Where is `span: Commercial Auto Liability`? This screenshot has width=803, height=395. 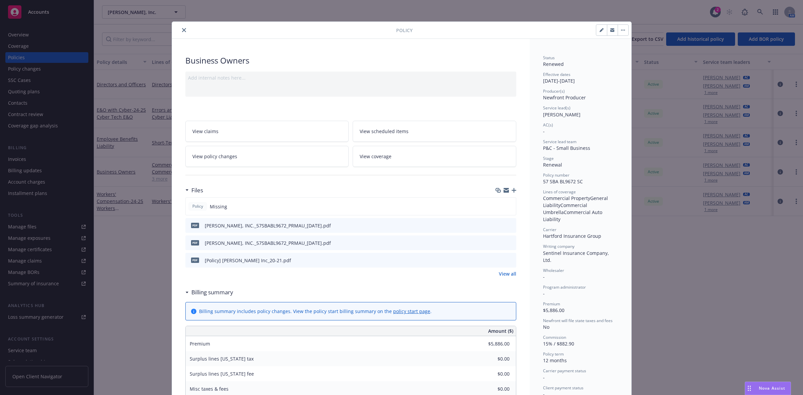
span: Commercial Auto Liability is located at coordinates (573, 216).